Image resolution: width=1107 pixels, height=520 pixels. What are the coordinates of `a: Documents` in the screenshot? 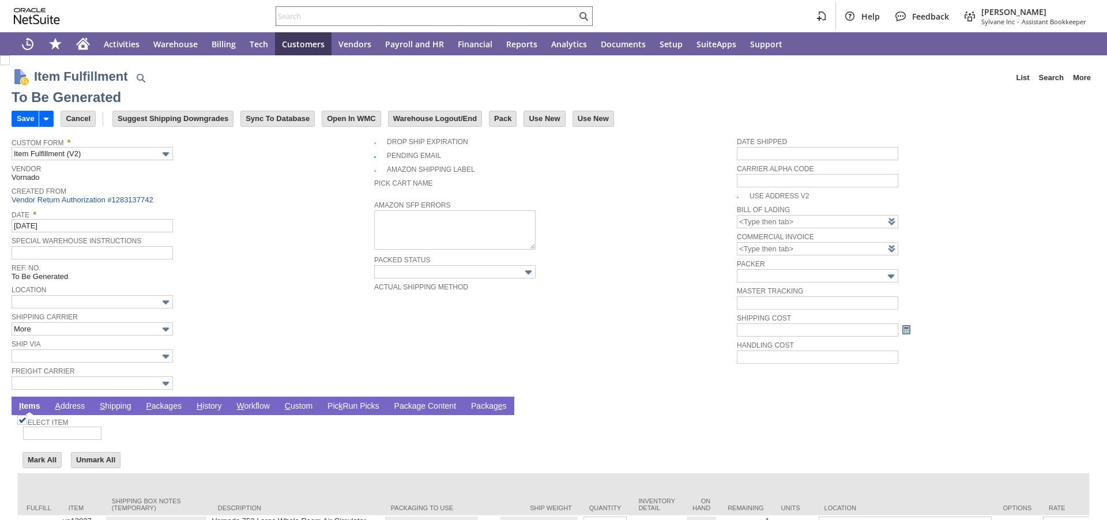 It's located at (623, 44).